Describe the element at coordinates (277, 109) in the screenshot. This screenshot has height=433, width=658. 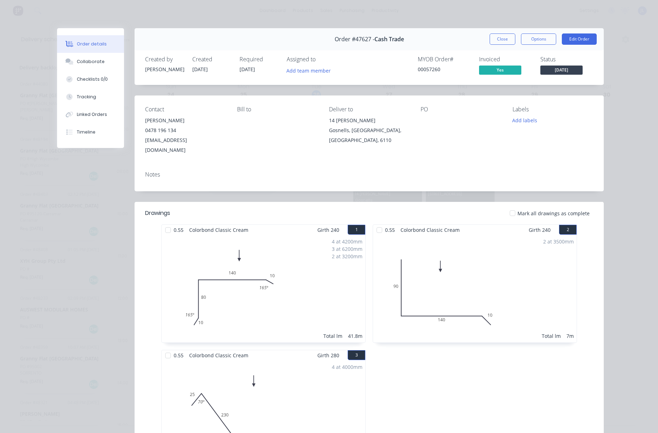
I see `div: Bill to` at that location.